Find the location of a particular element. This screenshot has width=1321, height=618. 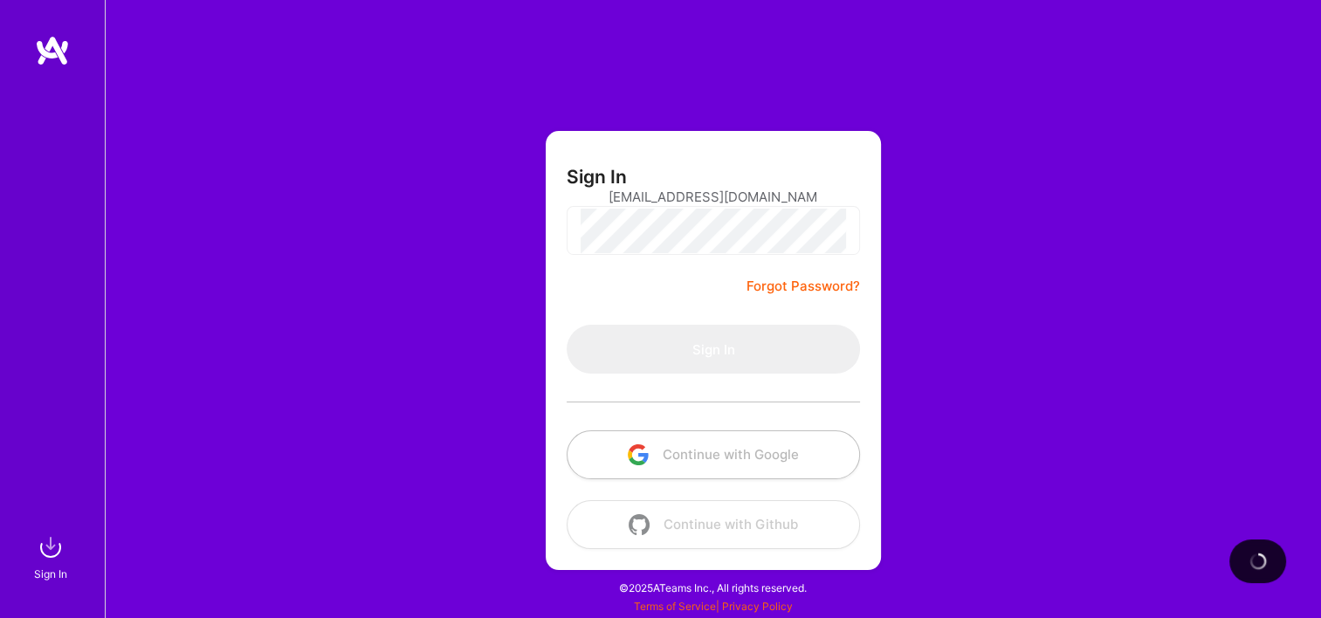

div: © 2025 ATeams Inc., All rights reserved. is located at coordinates (713, 588).